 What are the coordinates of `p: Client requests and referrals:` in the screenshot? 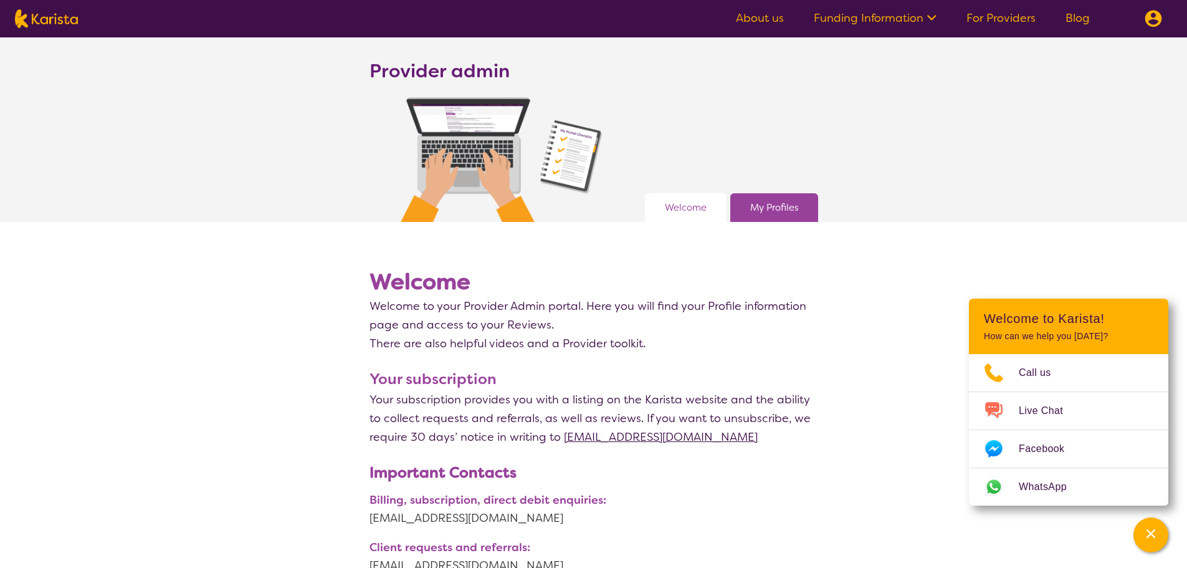 It's located at (594, 547).